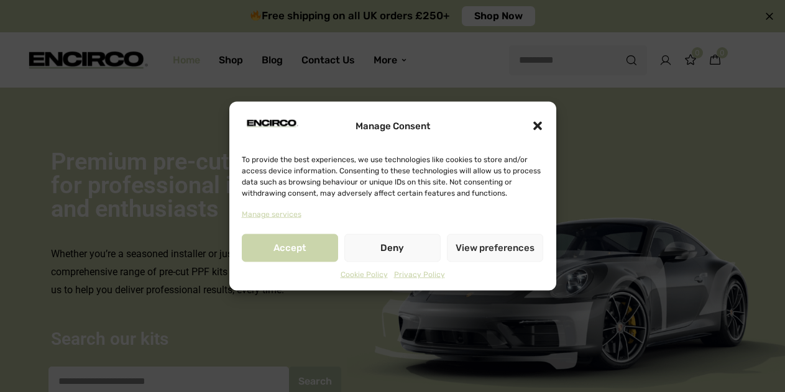 Image resolution: width=785 pixels, height=392 pixels. What do you see at coordinates (538, 126) in the screenshot?
I see `div: Close dialogue` at bounding box center [538, 126].